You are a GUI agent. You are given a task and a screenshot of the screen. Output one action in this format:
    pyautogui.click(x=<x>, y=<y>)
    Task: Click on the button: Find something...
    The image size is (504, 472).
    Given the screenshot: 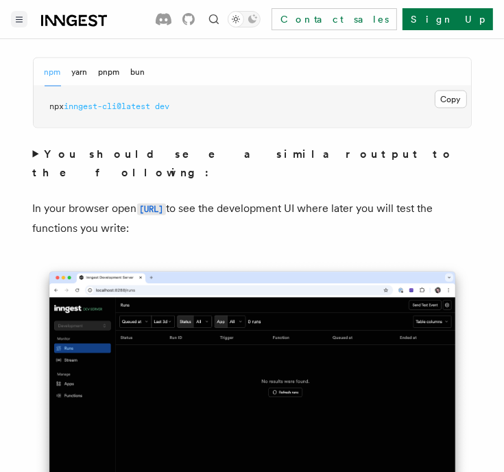 What is the action you would take?
    pyautogui.click(x=214, y=19)
    